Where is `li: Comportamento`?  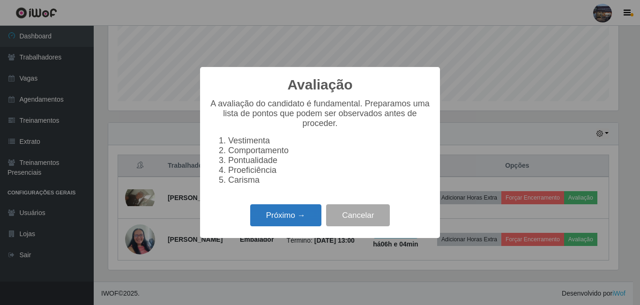 li: Comportamento is located at coordinates (329, 150).